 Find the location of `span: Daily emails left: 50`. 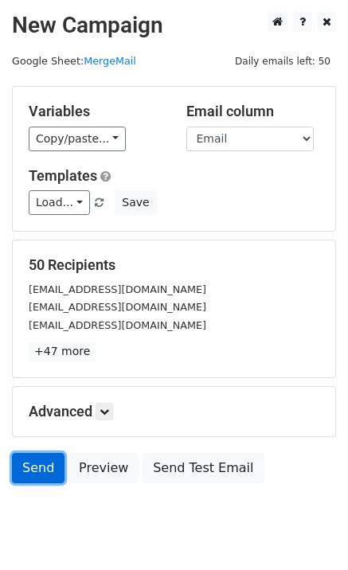

span: Daily emails left: 50 is located at coordinates (282, 61).